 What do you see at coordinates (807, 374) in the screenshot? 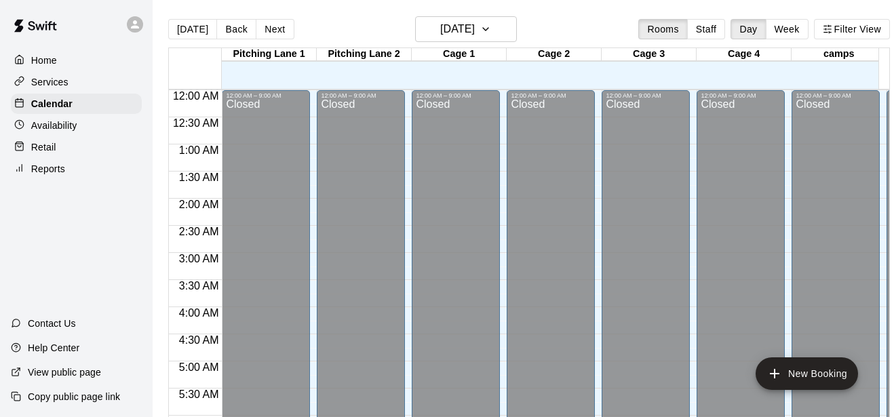
I see `button: add` at bounding box center [807, 374].